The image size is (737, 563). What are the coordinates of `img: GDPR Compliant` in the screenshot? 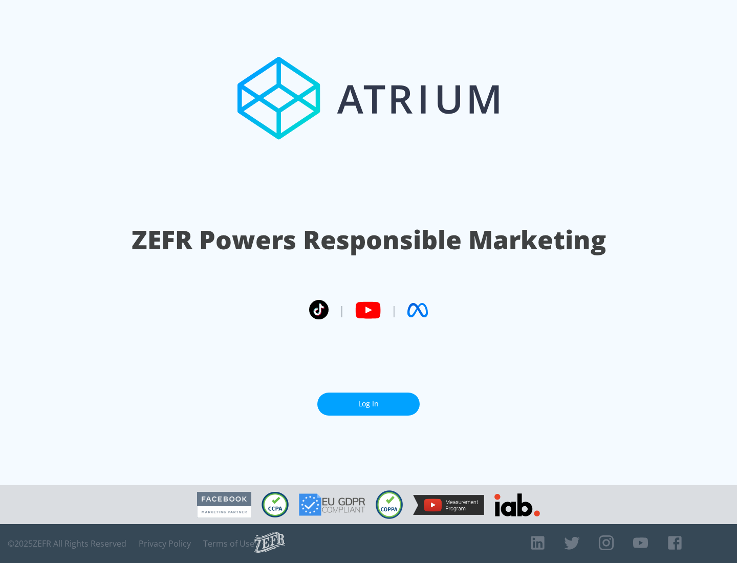 It's located at (332, 505).